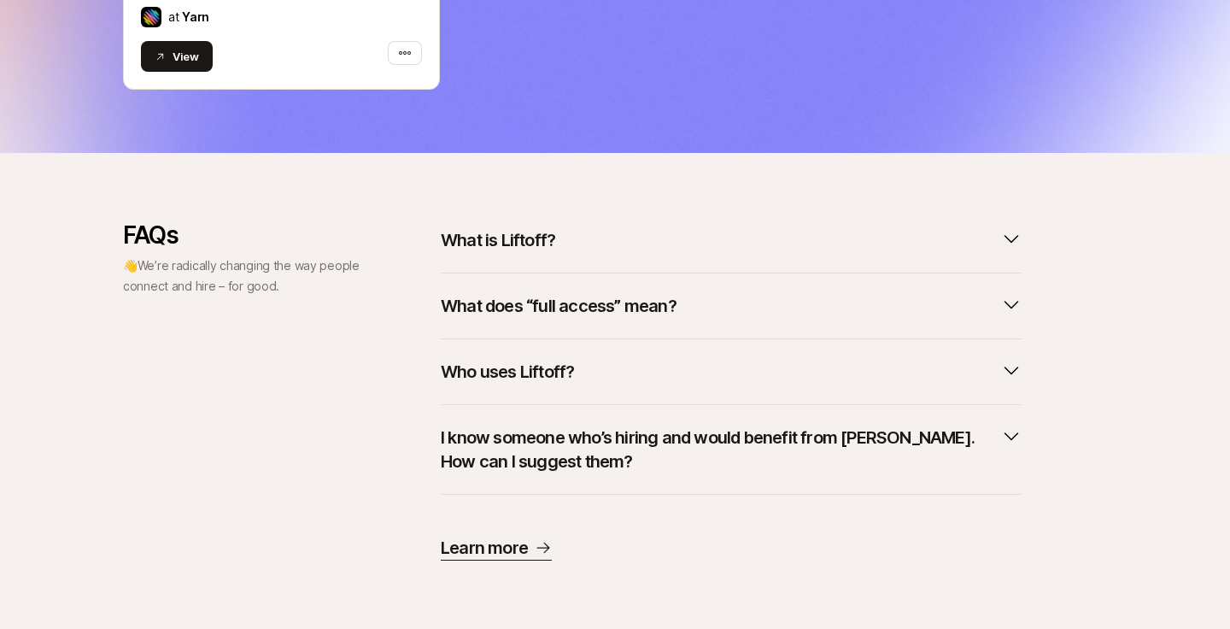  Describe the element at coordinates (559, 306) in the screenshot. I see `p: What does “full access” mean?` at that location.